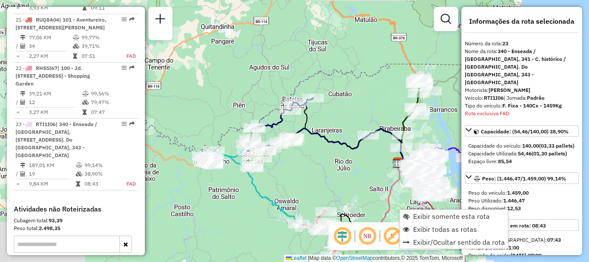 This screenshot has height=262, width=589. I want to click on strong: 54,46, so click(525, 153).